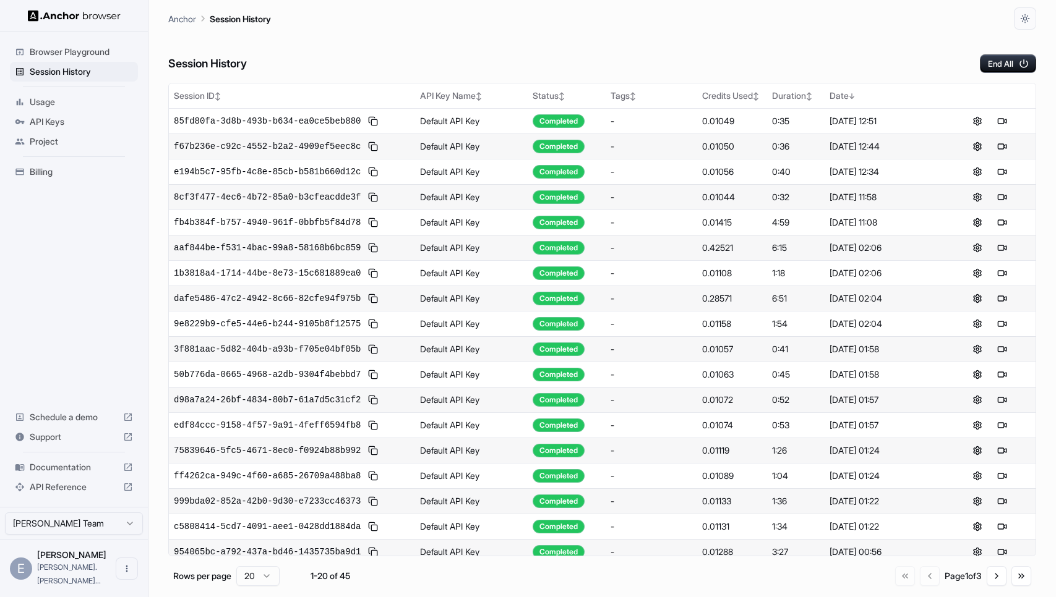  I want to click on div: Billing, so click(74, 172).